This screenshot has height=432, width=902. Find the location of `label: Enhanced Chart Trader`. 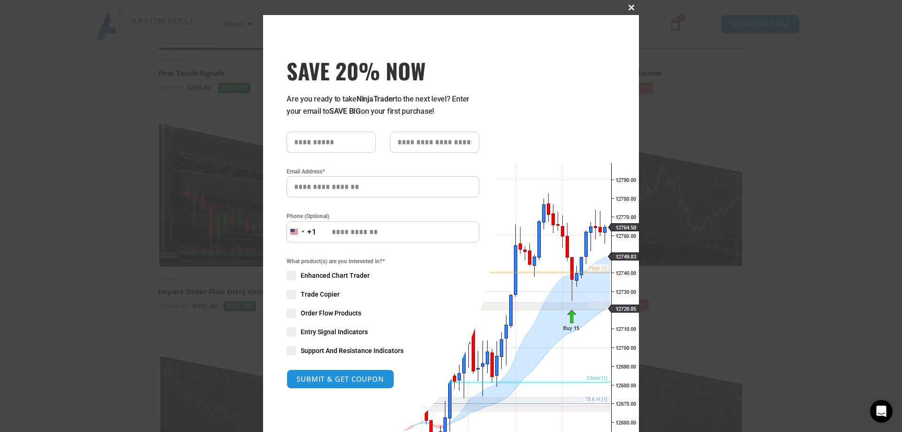

label: Enhanced Chart Trader is located at coordinates (383, 275).